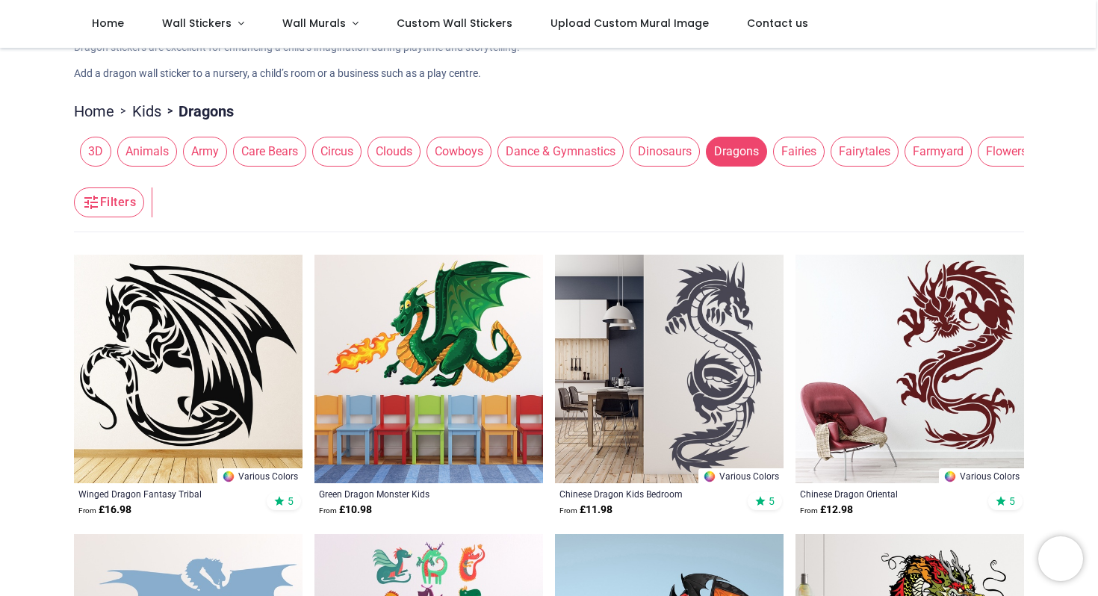  What do you see at coordinates (557, 152) in the screenshot?
I see `button: Dance & Gymnastics` at bounding box center [557, 152].